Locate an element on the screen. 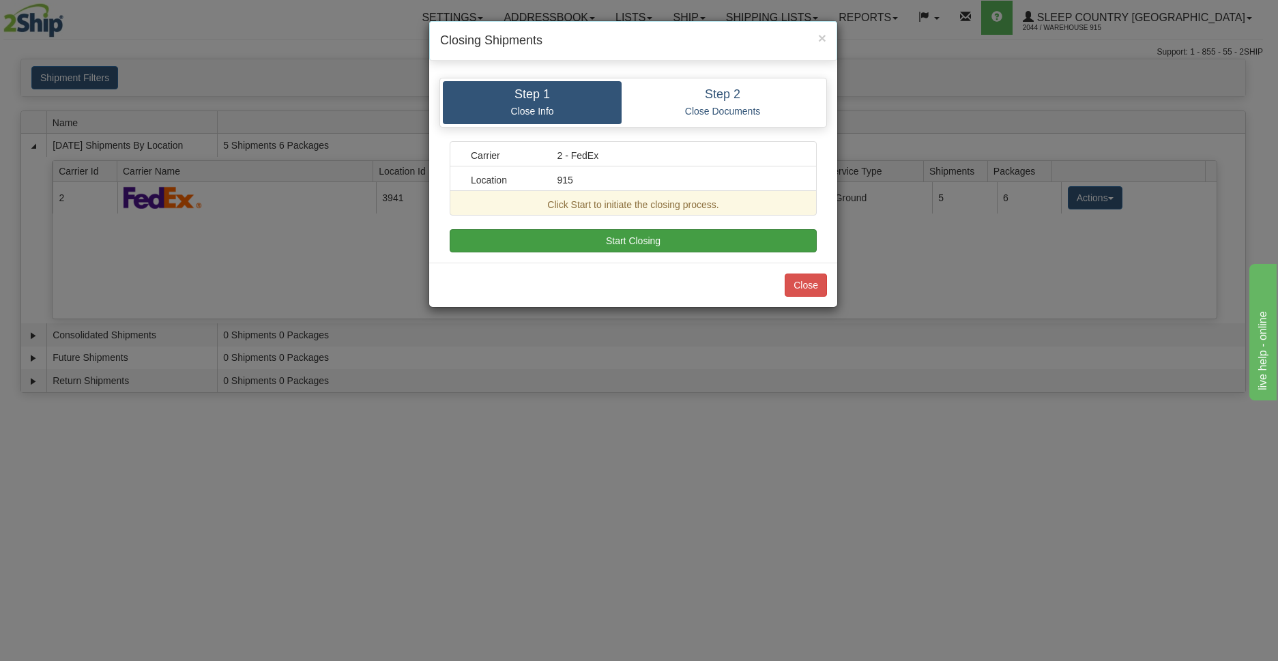 The height and width of the screenshot is (661, 1278). a: Step 2 Close Documents is located at coordinates (723, 102).